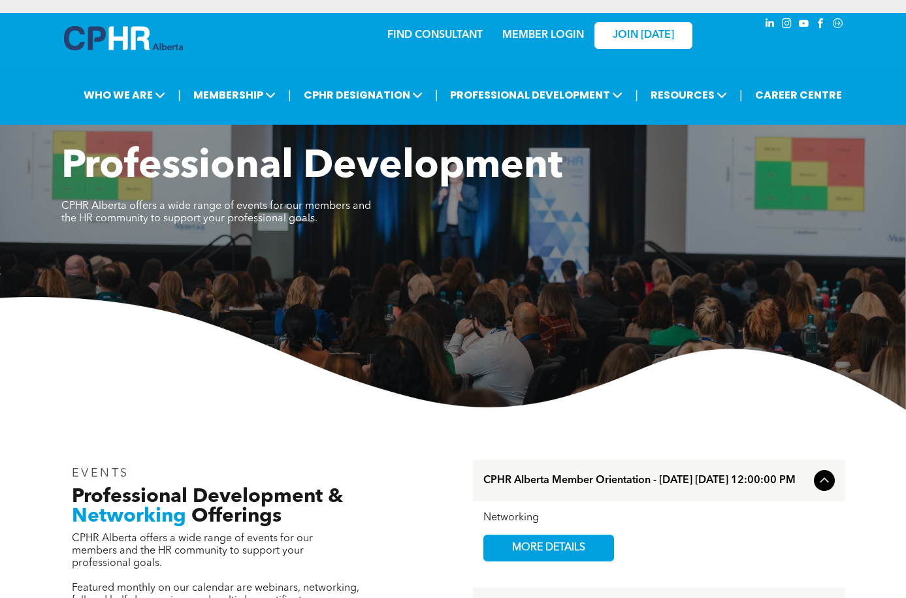 The width and height of the screenshot is (906, 598). Describe the element at coordinates (787, 25) in the screenshot. I see `a: instagram` at that location.